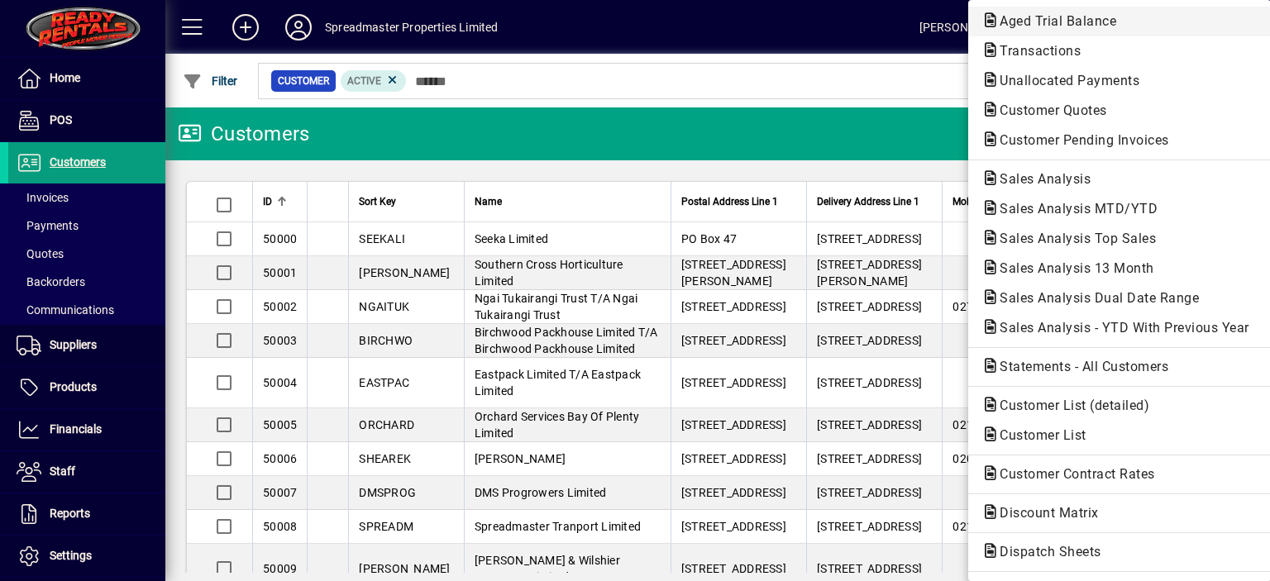  I want to click on span: Statements - All Customers, so click(1079, 366).